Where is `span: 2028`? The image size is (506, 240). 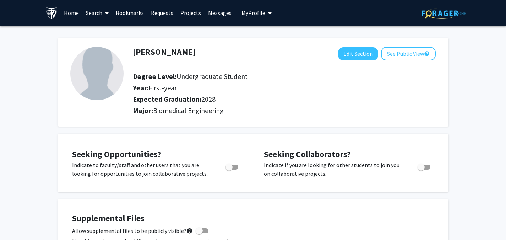 span: 2028 is located at coordinates (208, 99).